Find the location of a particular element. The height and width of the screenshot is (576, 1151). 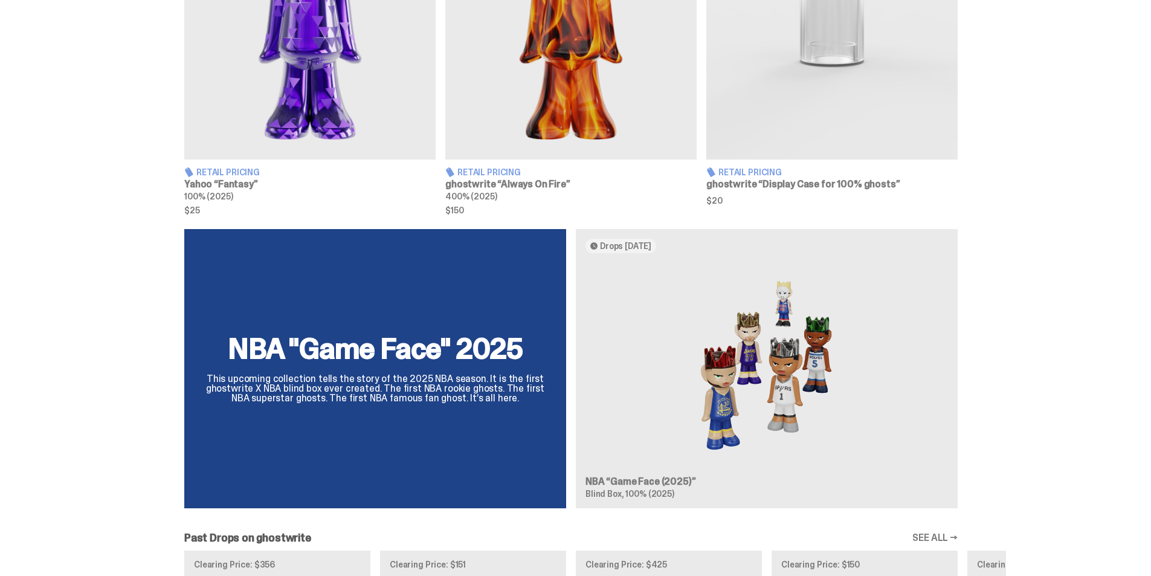

h2: NBA "Game Face" 2025 is located at coordinates (375, 348).